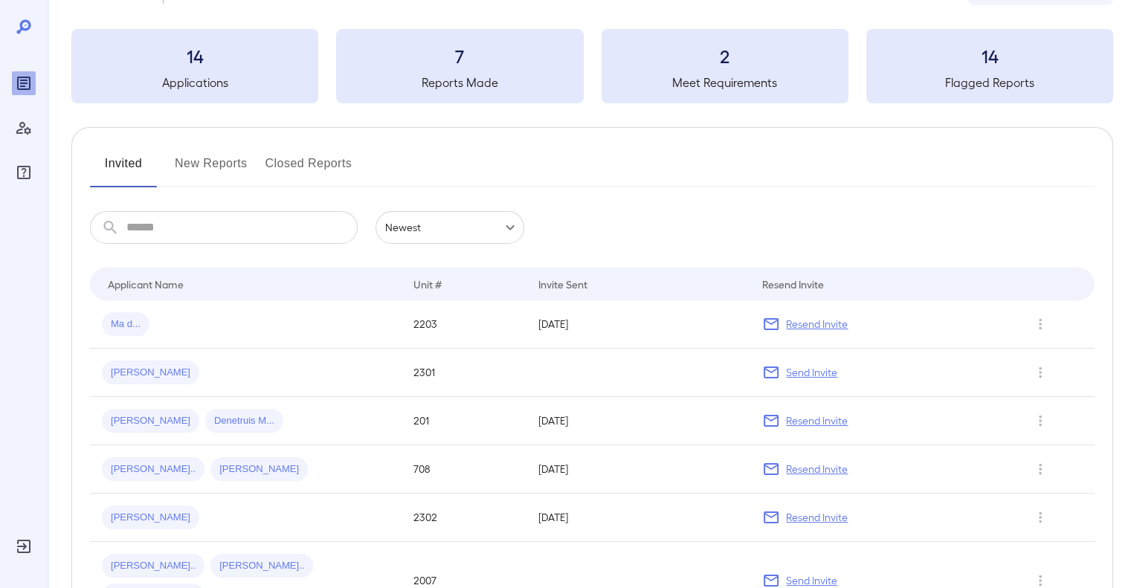  I want to click on h5: Reports Made, so click(460, 83).